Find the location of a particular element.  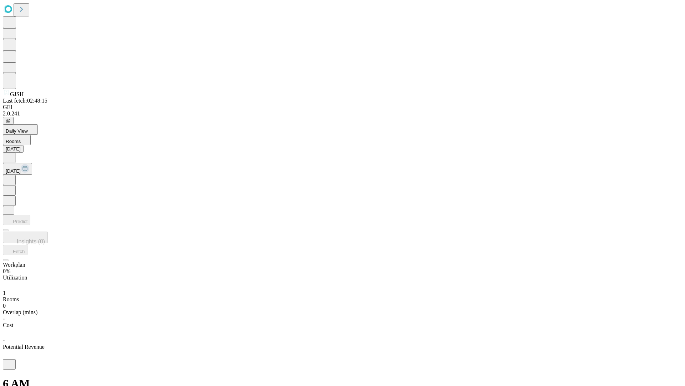

button: Insights (0) is located at coordinates (25, 237).